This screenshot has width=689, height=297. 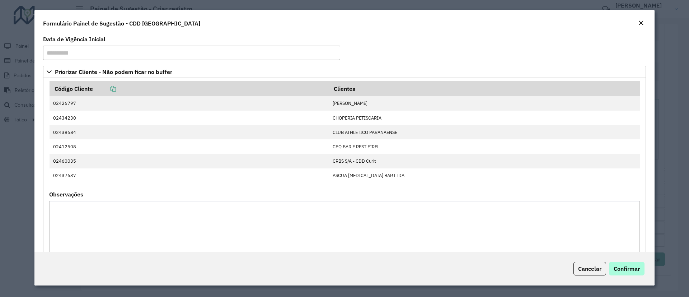 What do you see at coordinates (344, 72) in the screenshot?
I see `a: Priorizar Cliente - Não podem ficar no buffer` at bounding box center [344, 72].